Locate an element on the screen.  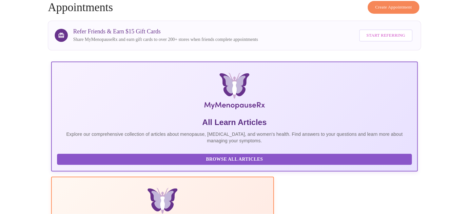
img: MyMenopauseRx Logo is located at coordinates (234, 92).